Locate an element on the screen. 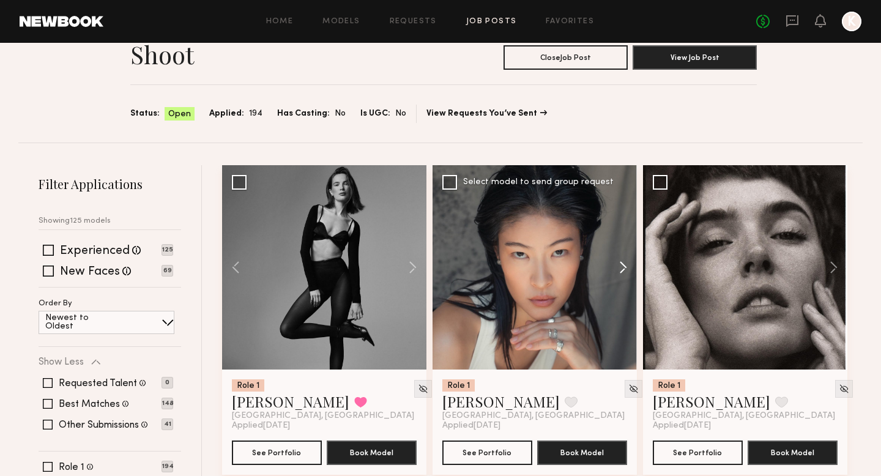  label: Experienced is located at coordinates (95, 252).